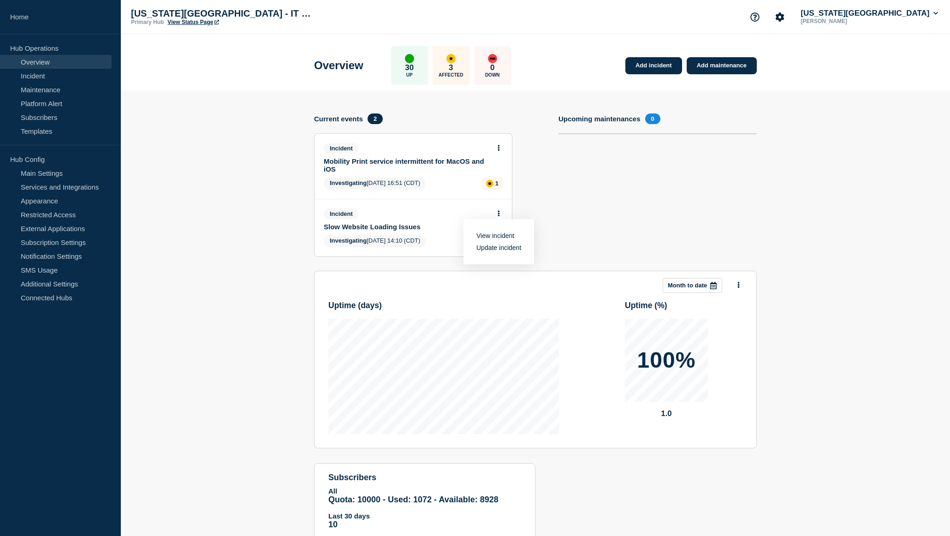 This screenshot has width=950, height=536. I want to click on p: 0, so click(492, 68).